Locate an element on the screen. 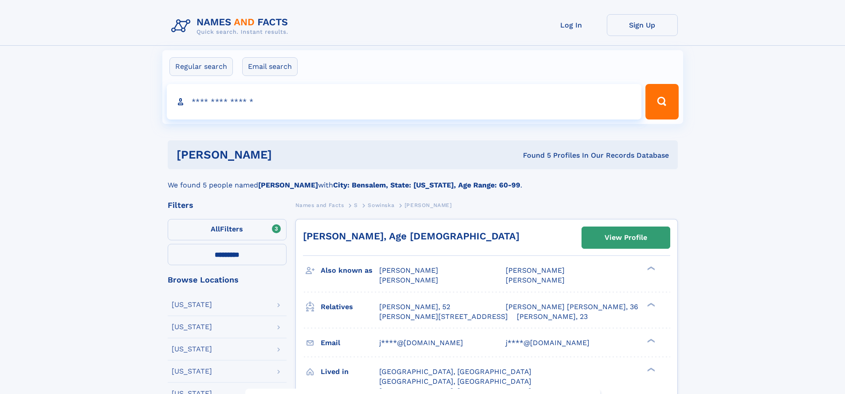  div: We found 5 people named with . is located at coordinates (423, 180).